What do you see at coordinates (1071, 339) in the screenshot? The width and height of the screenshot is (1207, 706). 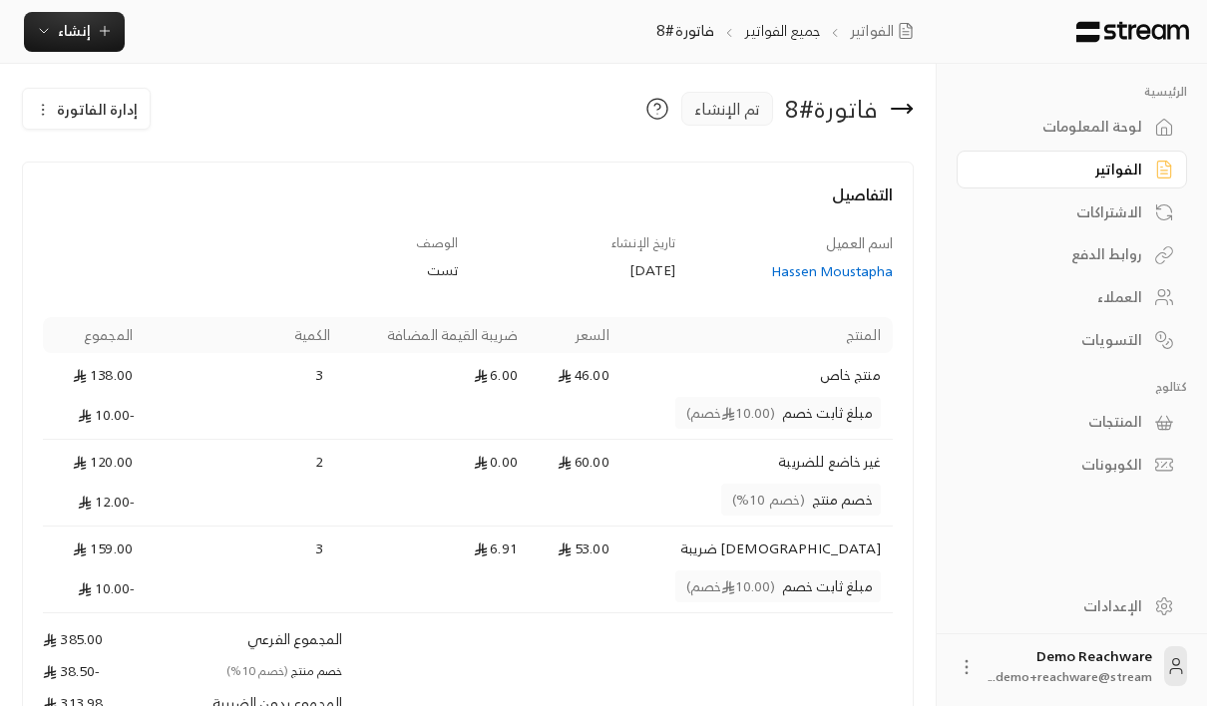 I see `a: التسويات` at bounding box center [1071, 339].